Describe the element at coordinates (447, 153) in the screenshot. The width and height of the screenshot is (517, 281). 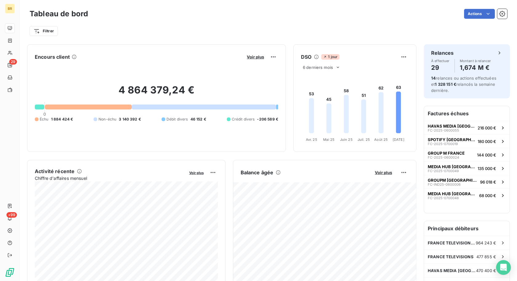
I see `span: GROUP M FRANCE` at that location.